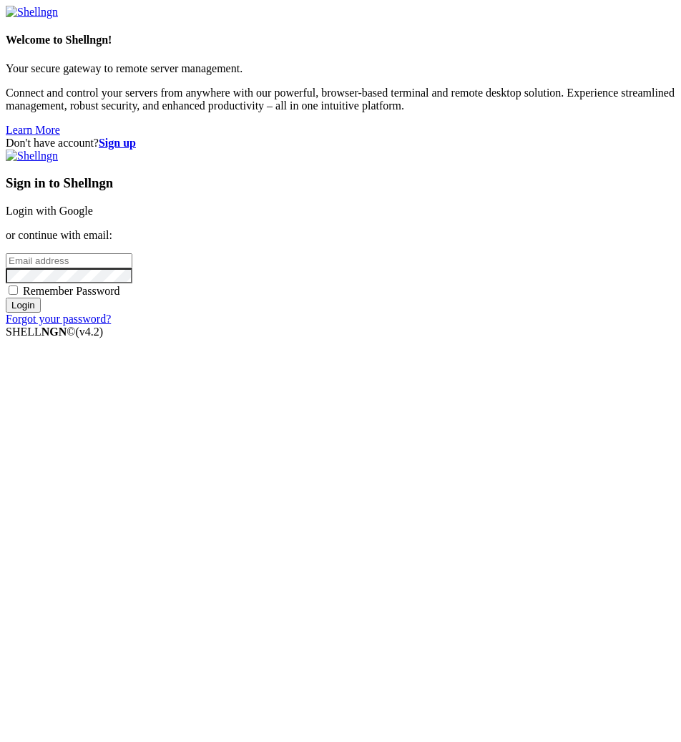 This screenshot has height=742, width=681. Describe the element at coordinates (341, 235) in the screenshot. I see `p: or continue with email:` at that location.